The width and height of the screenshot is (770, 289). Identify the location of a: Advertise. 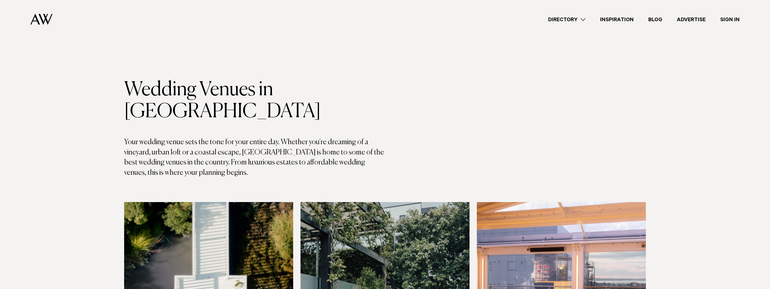
(691, 19).